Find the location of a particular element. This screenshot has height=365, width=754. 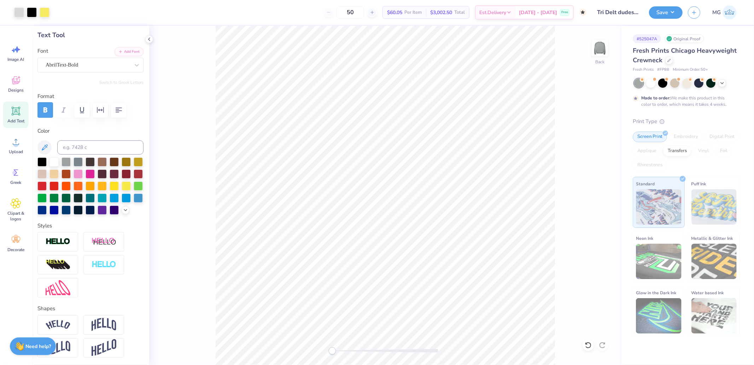

a: MG is located at coordinates (724, 12).